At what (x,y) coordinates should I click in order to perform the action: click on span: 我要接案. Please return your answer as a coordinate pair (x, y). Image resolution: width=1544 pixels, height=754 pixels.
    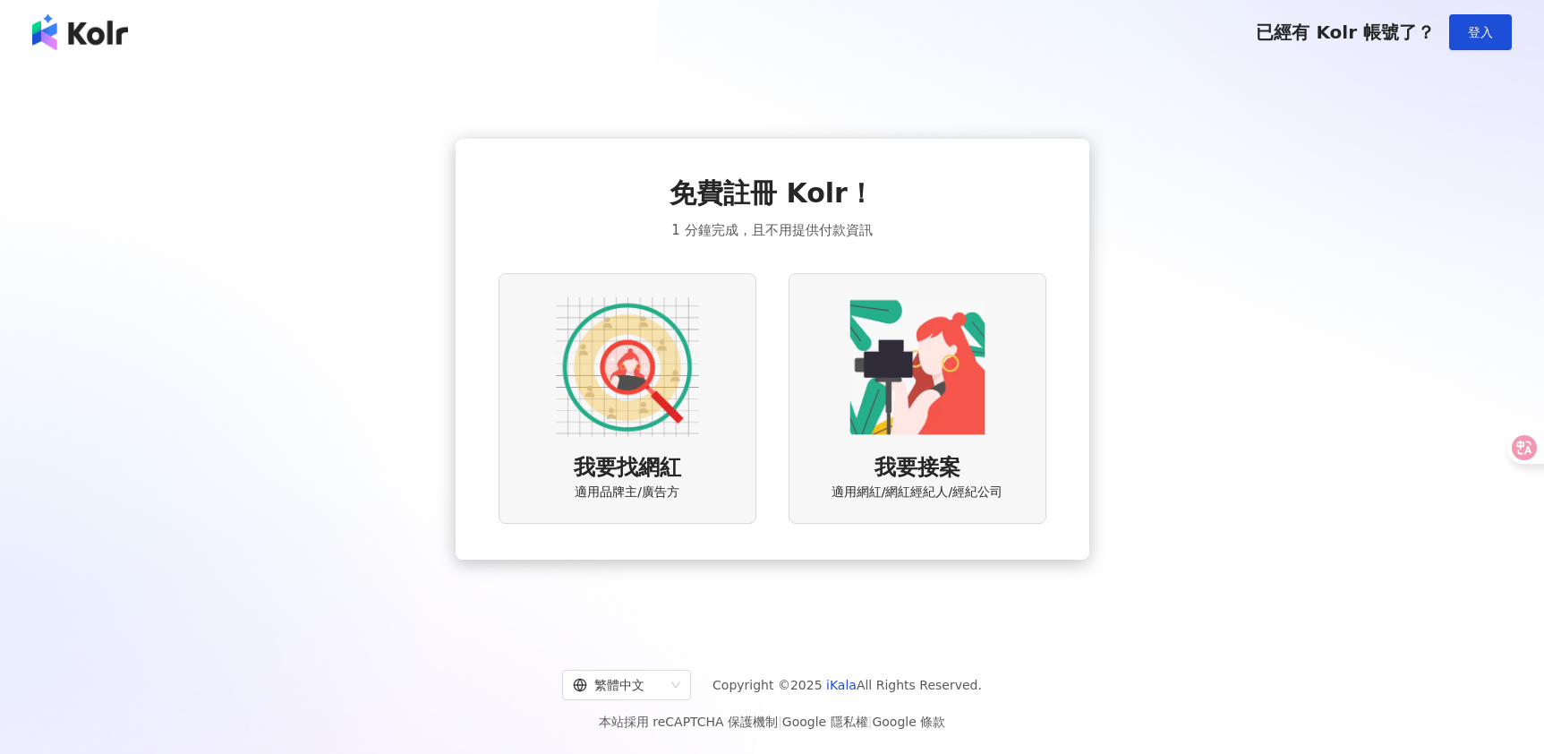
    Looking at the image, I should click on (918, 468).